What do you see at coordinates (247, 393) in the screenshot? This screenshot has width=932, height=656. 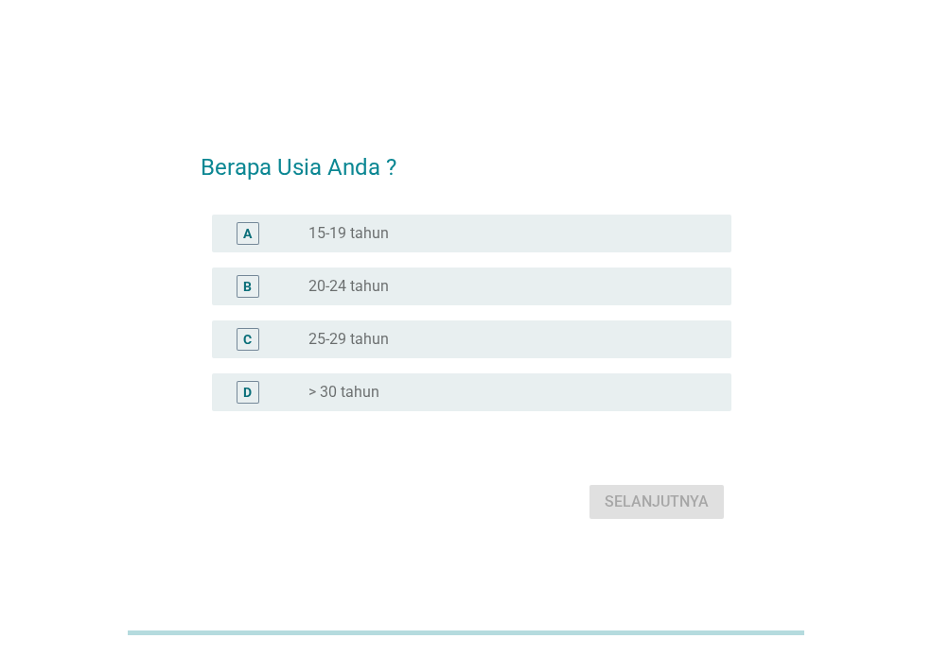 I see `div: D` at bounding box center [247, 393].